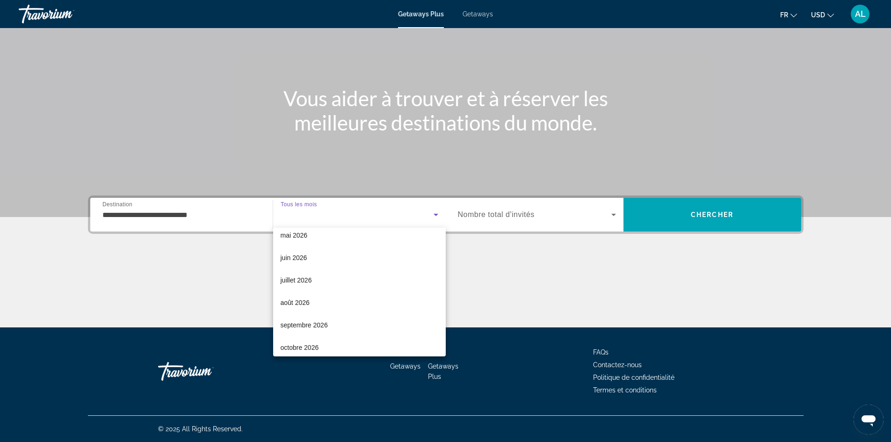 The height and width of the screenshot is (442, 891). Describe the element at coordinates (294, 258) in the screenshot. I see `span: juin 2026` at that location.